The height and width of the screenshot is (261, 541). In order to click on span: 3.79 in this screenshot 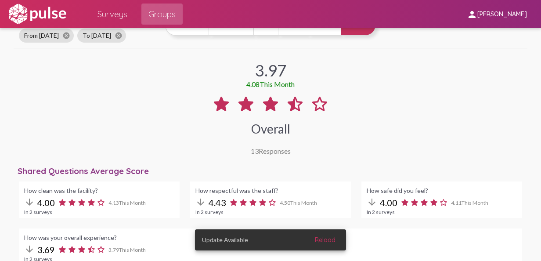, I will do `click(127, 249)`.